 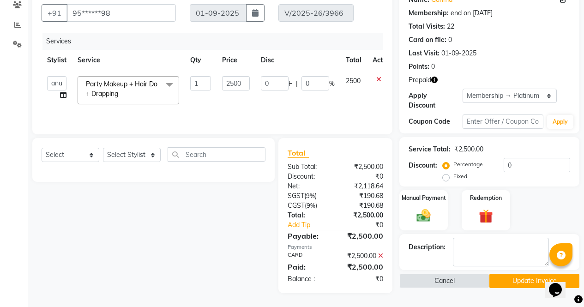 I want to click on div: Points:, so click(x=419, y=66).